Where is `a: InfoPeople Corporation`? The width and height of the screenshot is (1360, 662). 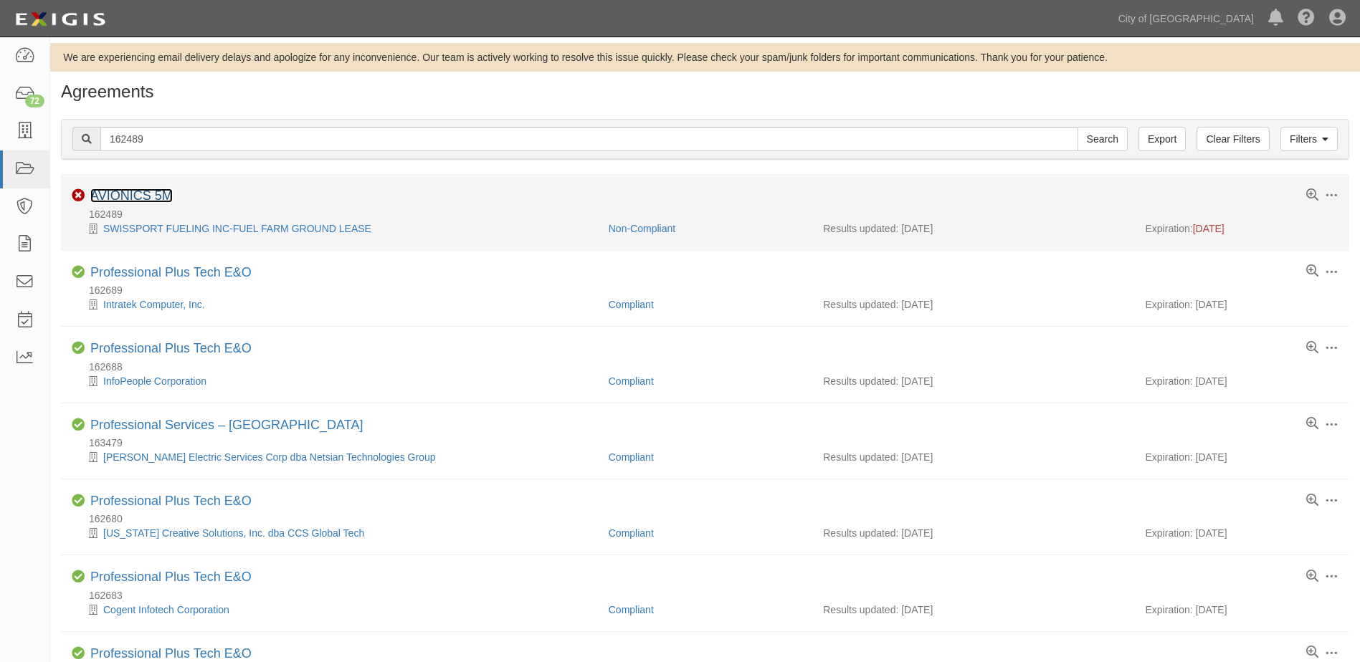
a: InfoPeople Corporation is located at coordinates (155, 381).